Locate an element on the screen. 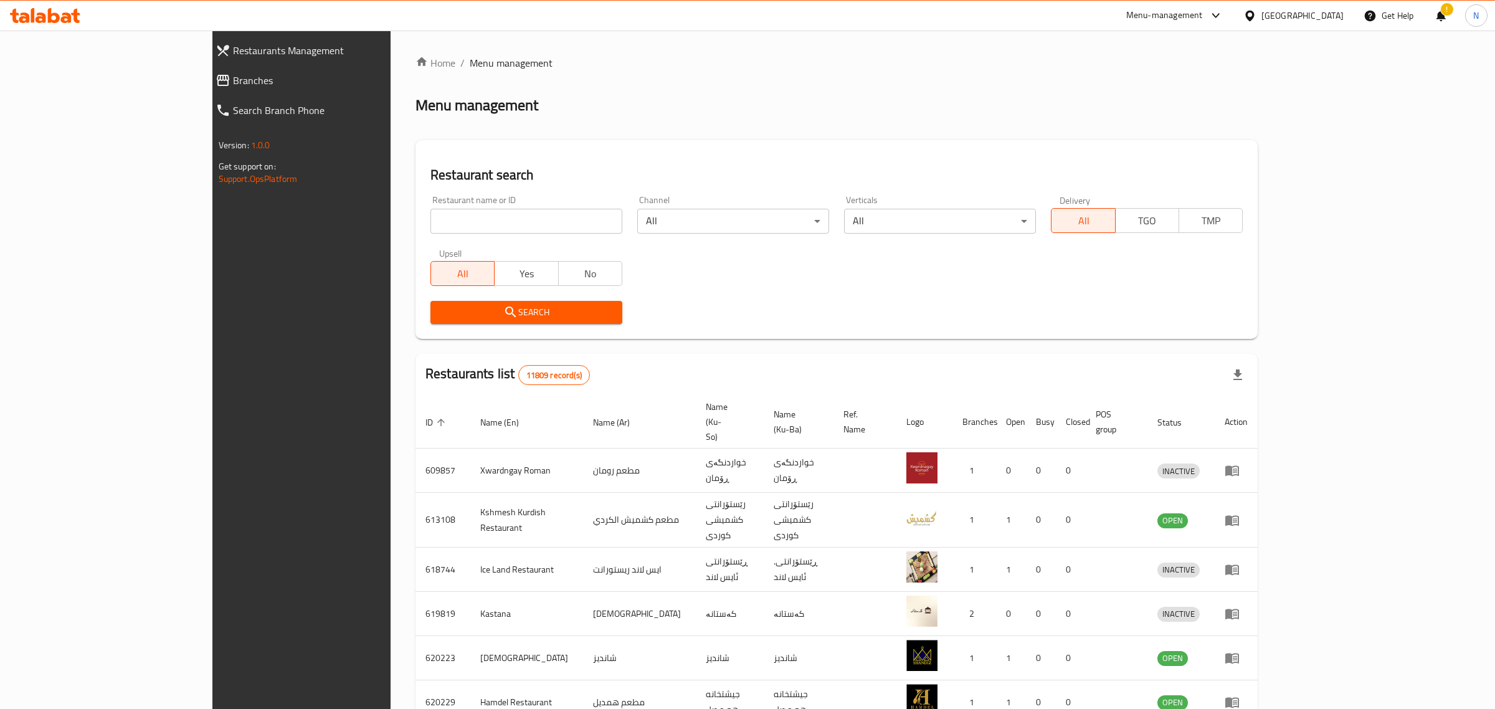  a: Branches is located at coordinates (334, 80).